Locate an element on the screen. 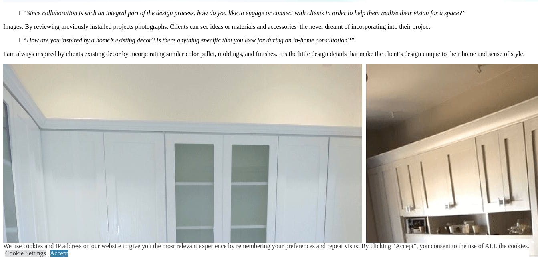  em:  “How are you inspired by a home’s existing décor? Is there anything specific that you look for ... is located at coordinates (187, 40).